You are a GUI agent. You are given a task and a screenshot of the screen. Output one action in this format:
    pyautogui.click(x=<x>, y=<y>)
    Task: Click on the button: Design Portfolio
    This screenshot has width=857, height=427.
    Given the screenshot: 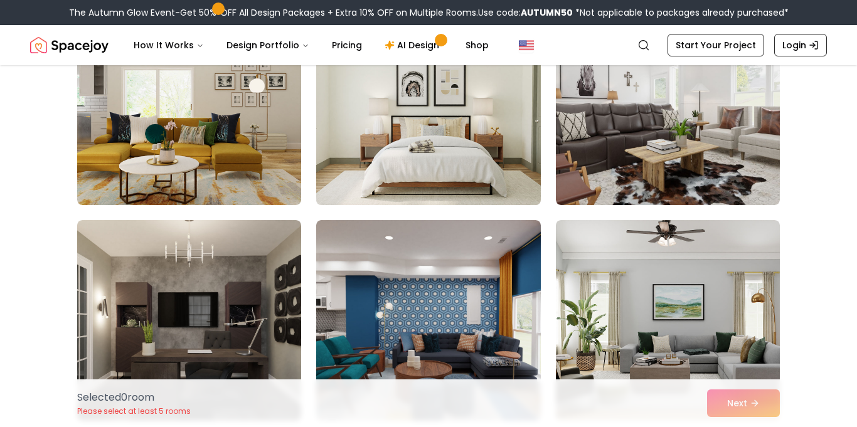 What is the action you would take?
    pyautogui.click(x=268, y=45)
    